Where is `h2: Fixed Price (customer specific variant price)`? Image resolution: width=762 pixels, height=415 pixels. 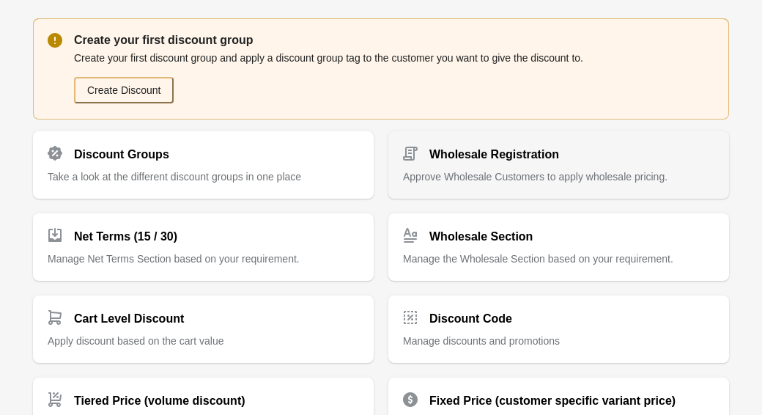 h2: Fixed Price (customer specific variant price) is located at coordinates (552, 401).